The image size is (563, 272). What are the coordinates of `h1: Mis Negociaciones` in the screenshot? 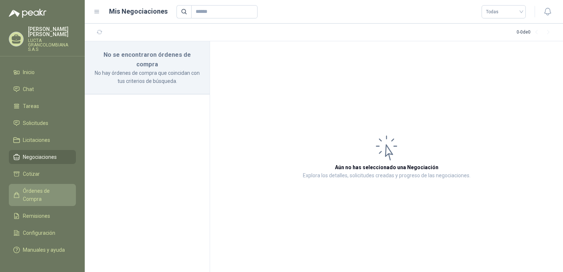 It's located at (138, 11).